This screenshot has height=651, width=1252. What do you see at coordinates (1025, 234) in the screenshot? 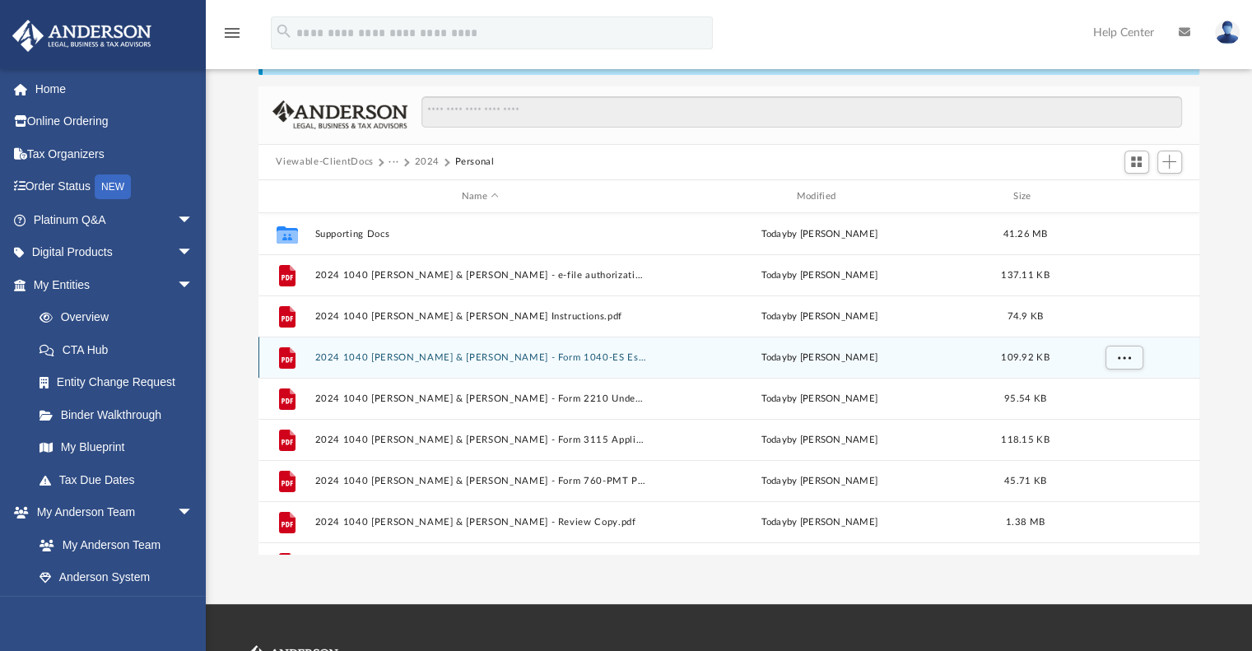
I see `span: 41.26 MB` at bounding box center [1025, 234].